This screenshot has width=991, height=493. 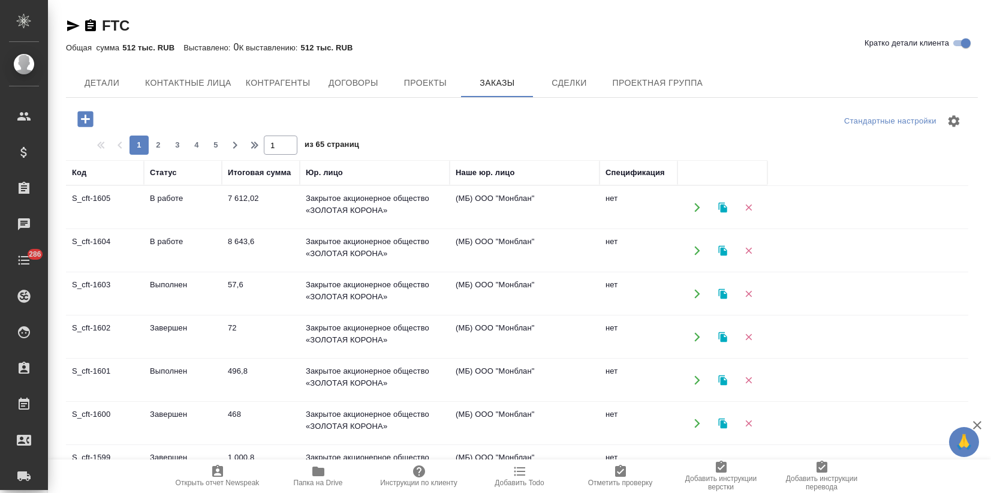 What do you see at coordinates (569, 83) in the screenshot?
I see `span: Сделки` at bounding box center [569, 83].